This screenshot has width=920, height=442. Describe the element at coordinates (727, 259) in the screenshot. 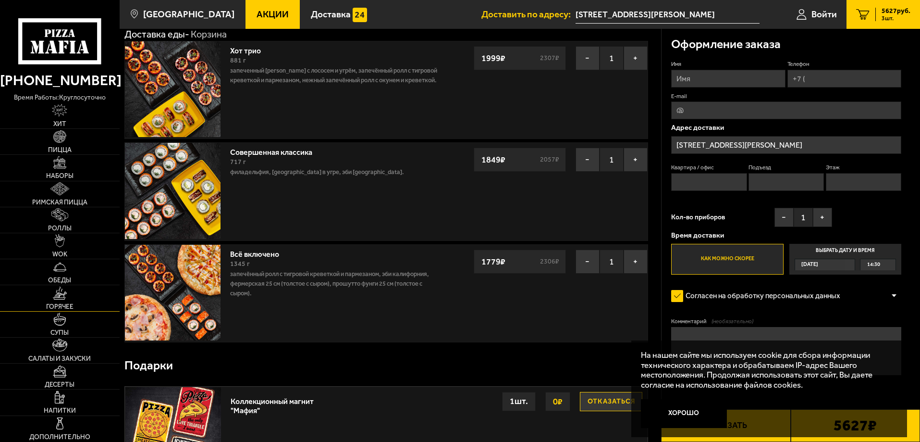

I see `label: Как можно скорее` at that location.